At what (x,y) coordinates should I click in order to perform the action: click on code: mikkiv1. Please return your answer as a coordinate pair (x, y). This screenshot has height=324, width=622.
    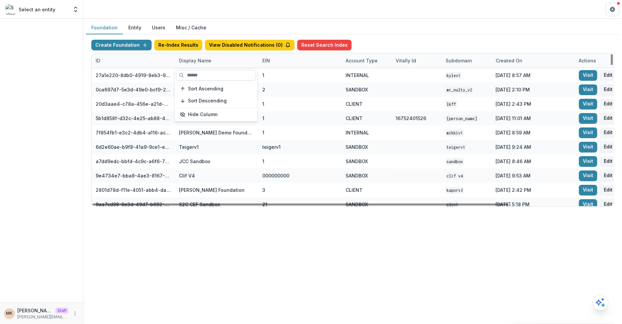
    Looking at the image, I should click on (455, 133).